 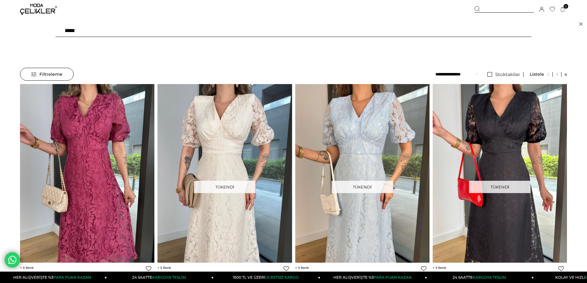 What do you see at coordinates (267, 277) in the screenshot?
I see `a: 1500 TL VE ÜZERİÜCRETSİZ KARGO` at bounding box center [267, 277].